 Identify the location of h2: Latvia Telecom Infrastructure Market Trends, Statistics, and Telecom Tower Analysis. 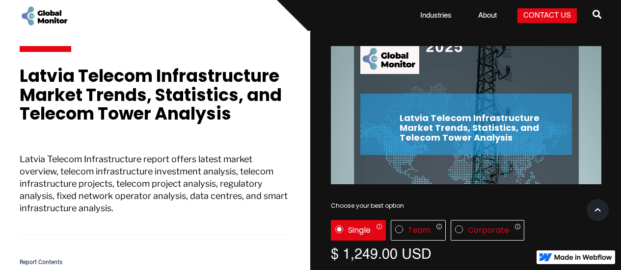
(480, 128).